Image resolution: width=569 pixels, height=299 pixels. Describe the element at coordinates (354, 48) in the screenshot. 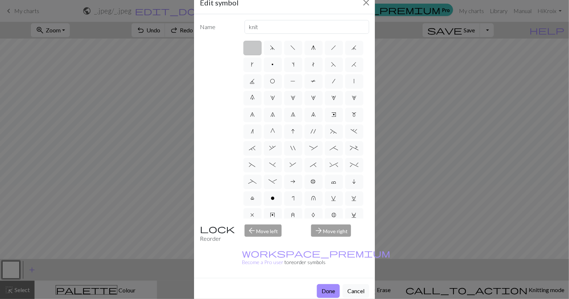

I see `span: j` at that location.